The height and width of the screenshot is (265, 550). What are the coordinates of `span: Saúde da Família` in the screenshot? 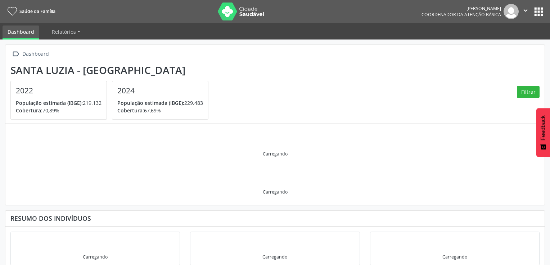 It's located at (37, 11).